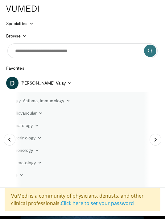 Image resolution: width=165 pixels, height=219 pixels. What do you see at coordinates (20, 24) in the screenshot?
I see `a: Specialties` at bounding box center [20, 24].